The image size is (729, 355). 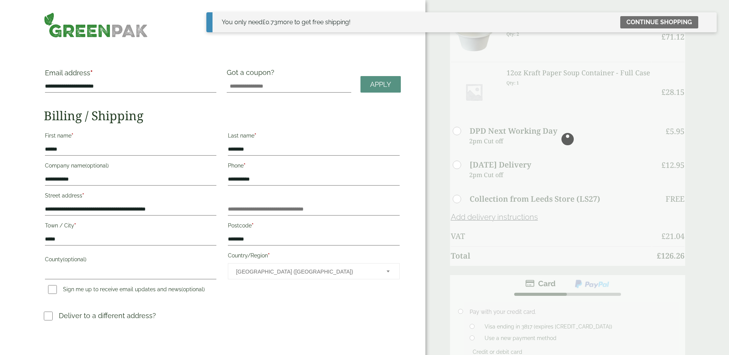 I want to click on span: Apply, so click(x=380, y=85).